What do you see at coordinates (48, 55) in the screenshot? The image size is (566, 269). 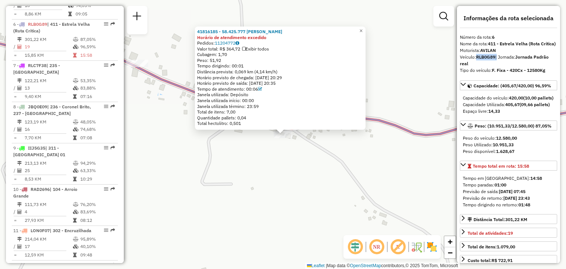 I see `td: 15,85 KM` at bounding box center [48, 55].